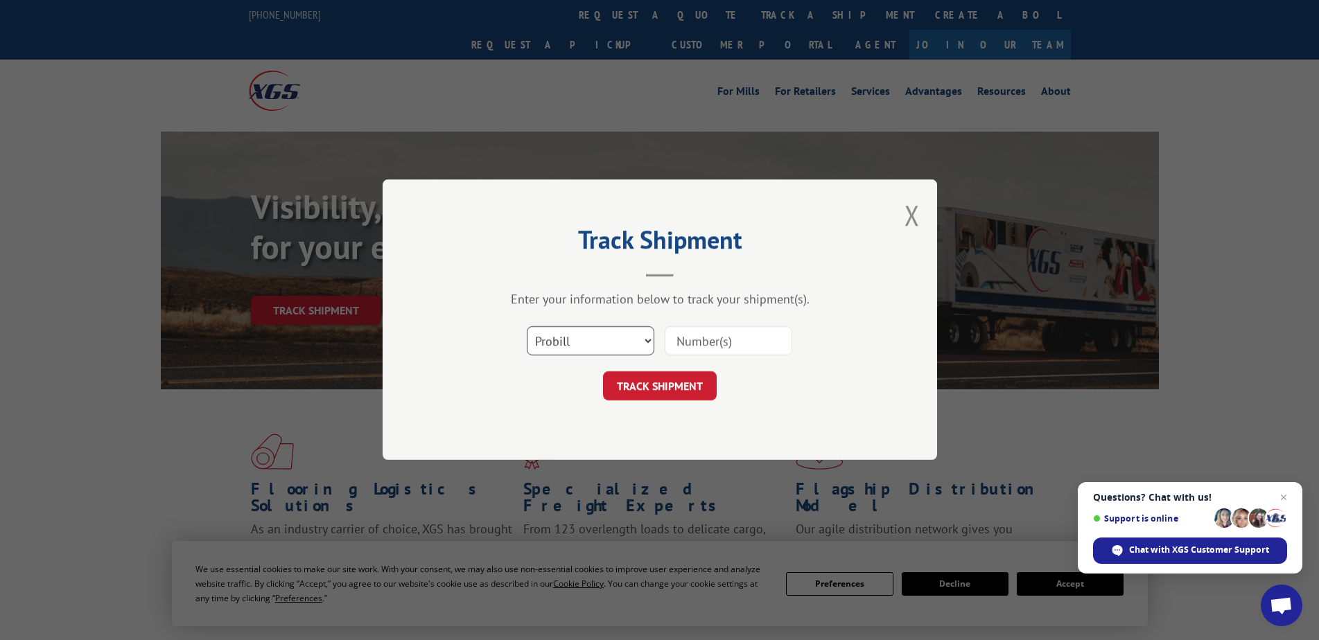  What do you see at coordinates (912, 215) in the screenshot?
I see `button: Close modal` at bounding box center [912, 215].